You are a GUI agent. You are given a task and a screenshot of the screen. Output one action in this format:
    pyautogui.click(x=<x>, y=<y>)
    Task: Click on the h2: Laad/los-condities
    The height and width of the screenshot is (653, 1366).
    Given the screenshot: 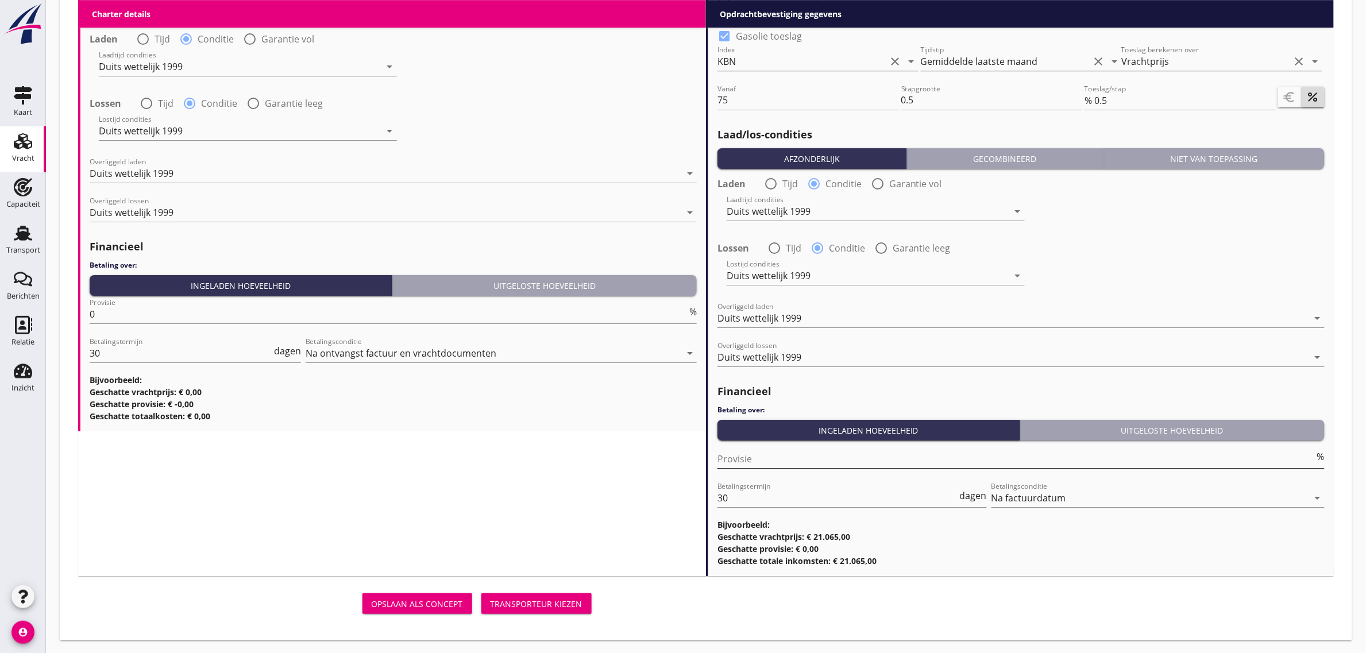 What is the action you would take?
    pyautogui.click(x=1021, y=134)
    